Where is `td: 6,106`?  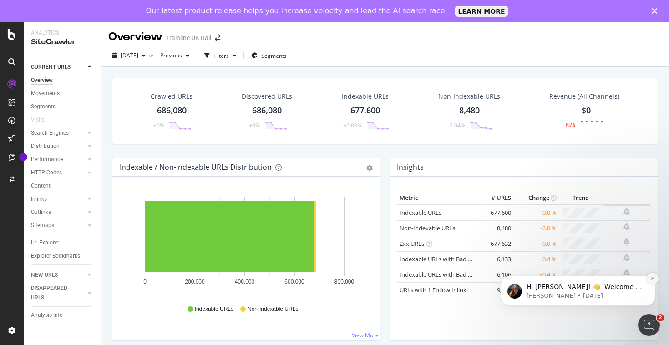
td: 6,106 is located at coordinates (495, 274).